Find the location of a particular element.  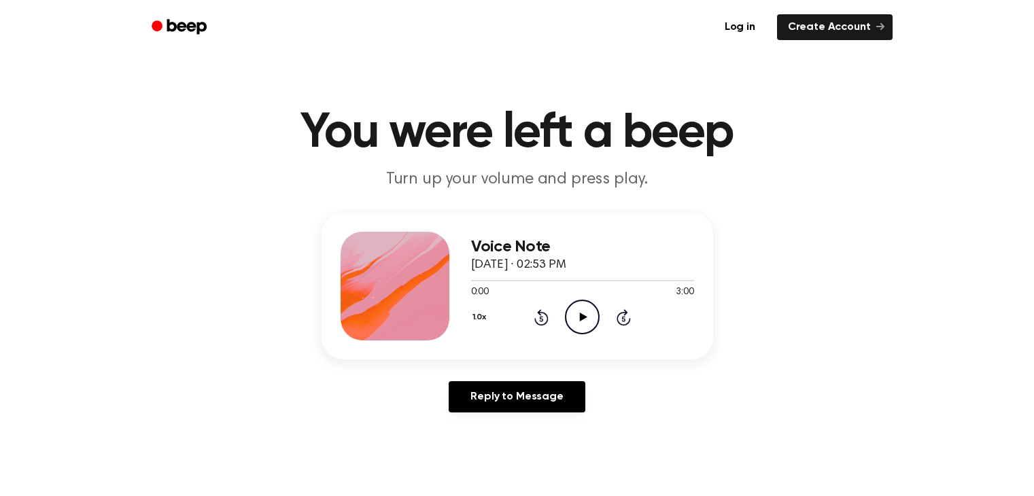

button: 1.0x is located at coordinates (481, 317).